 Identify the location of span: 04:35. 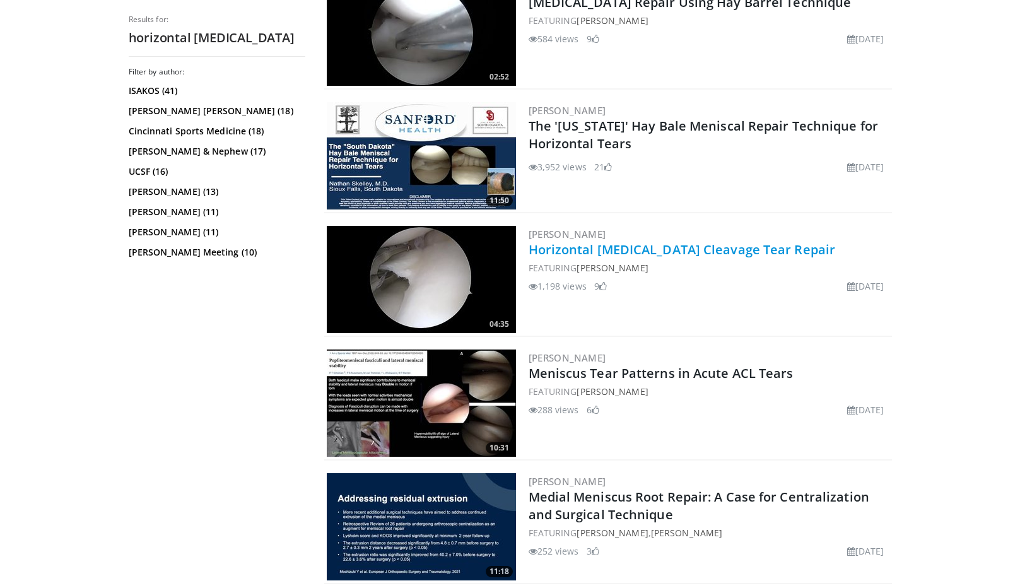
(499, 324).